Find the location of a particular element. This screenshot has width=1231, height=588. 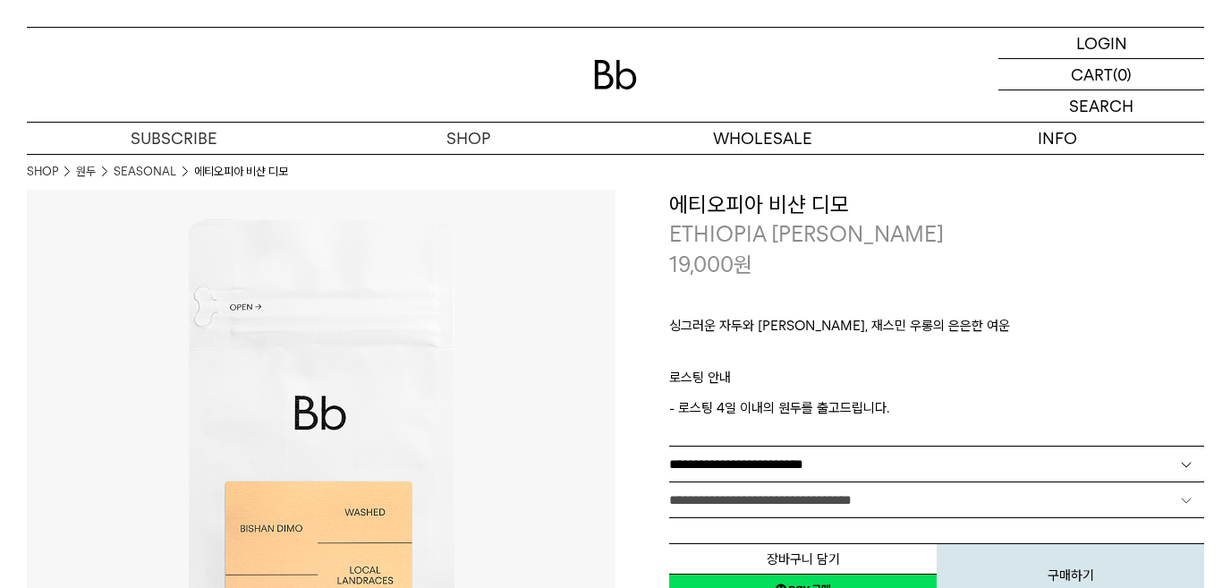

p: SEARCH is located at coordinates (1101, 106).